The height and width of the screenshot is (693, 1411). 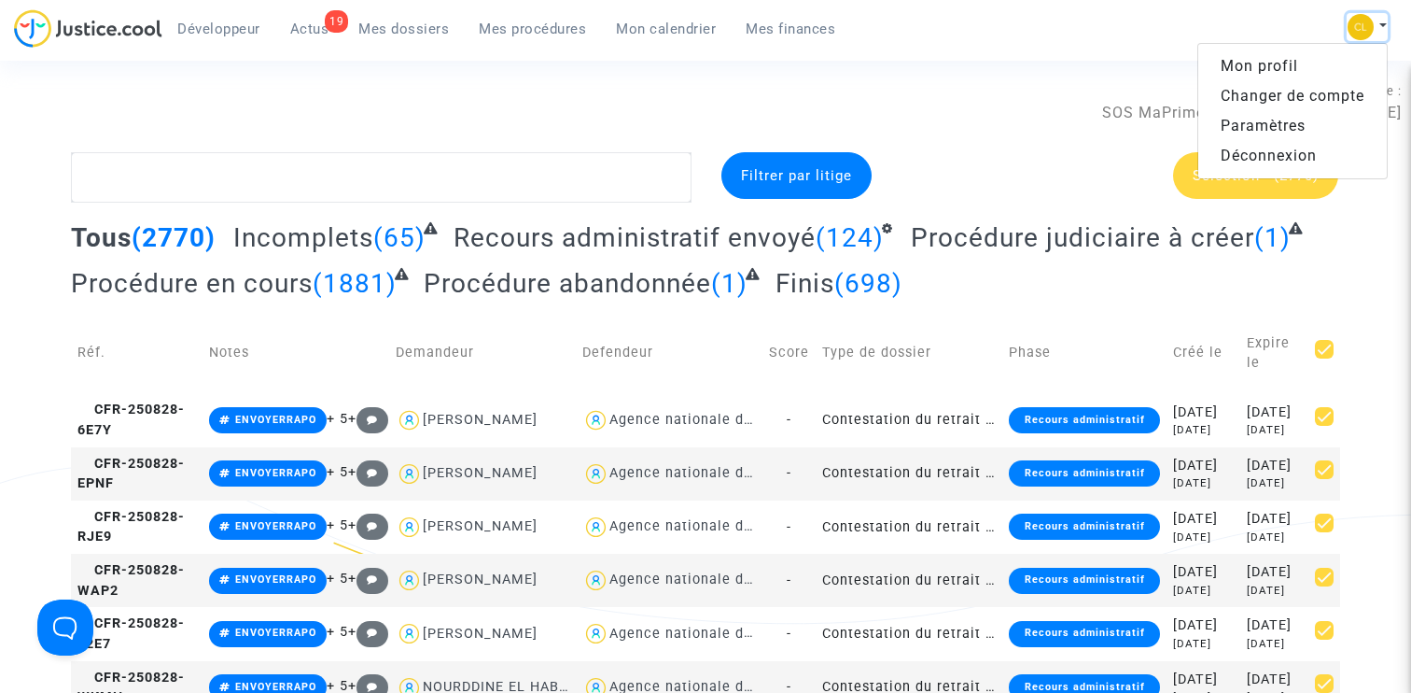 What do you see at coordinates (665, 29) in the screenshot?
I see `span: Mon calendrier` at bounding box center [665, 29].